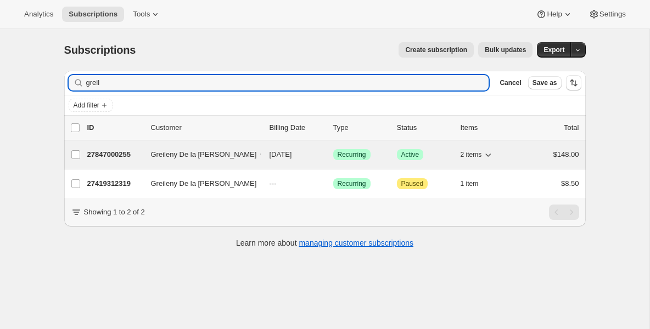 The height and width of the screenshot is (329, 650). Describe the element at coordinates (93, 14) in the screenshot. I see `button: Subscriptions` at that location.